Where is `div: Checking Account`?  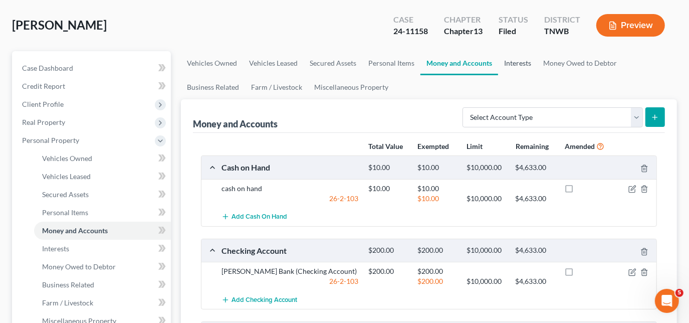
div: Checking Account is located at coordinates (290, 250).